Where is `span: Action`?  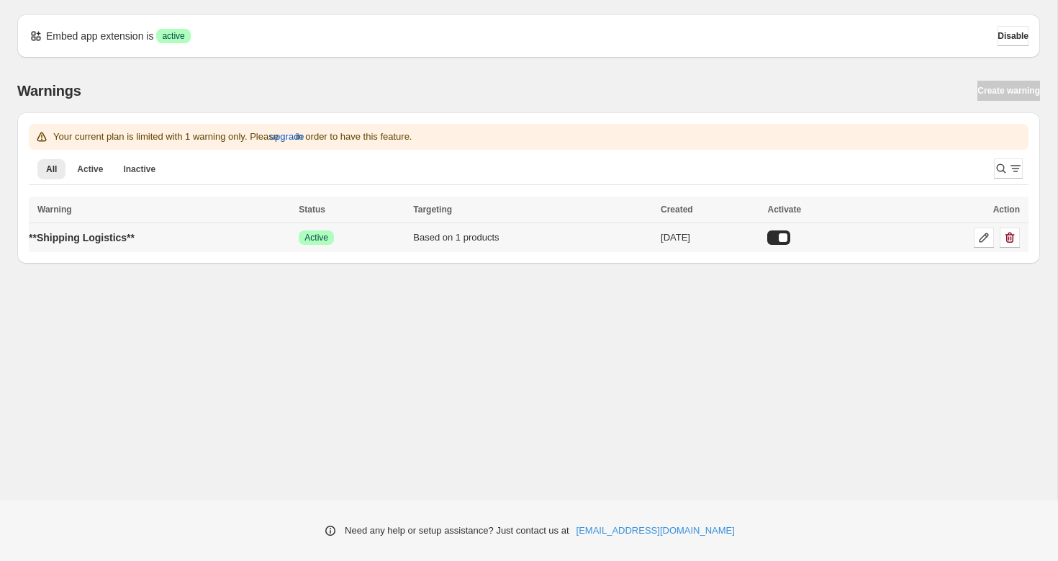 span: Action is located at coordinates (1006, 209).